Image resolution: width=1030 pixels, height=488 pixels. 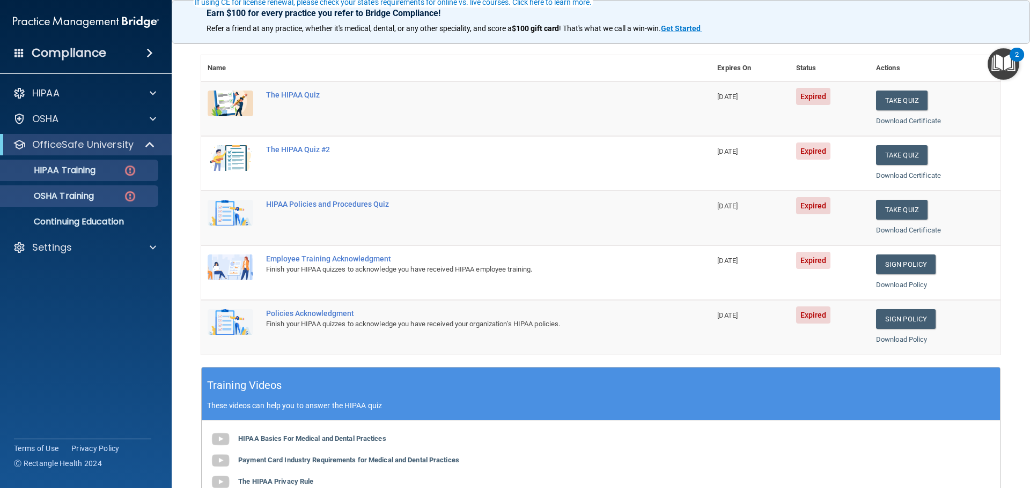 What do you see at coordinates (276, 482) in the screenshot?
I see `b: The HIPAA Privacy Rule` at bounding box center [276, 482].